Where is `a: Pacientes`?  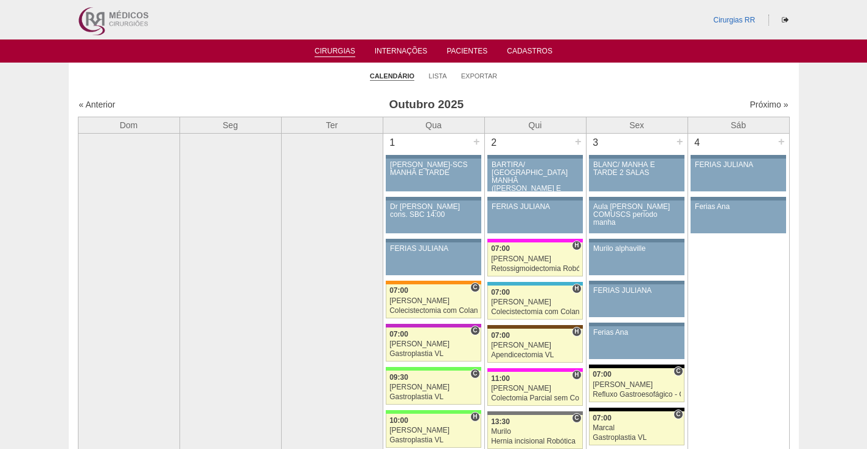
a: Pacientes is located at coordinates (467, 53).